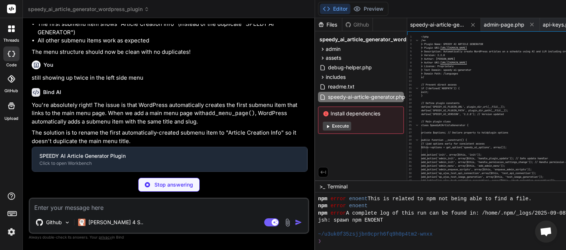 The height and width of the screenshot is (250, 566). What do you see at coordinates (409, 155) in the screenshot?
I see `div: 33` at bounding box center [409, 155].